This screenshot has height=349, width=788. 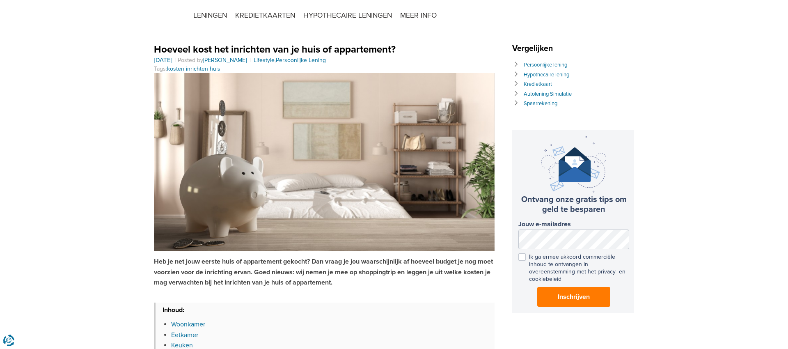 I want to click on span: Inschrijven, so click(x=574, y=297).